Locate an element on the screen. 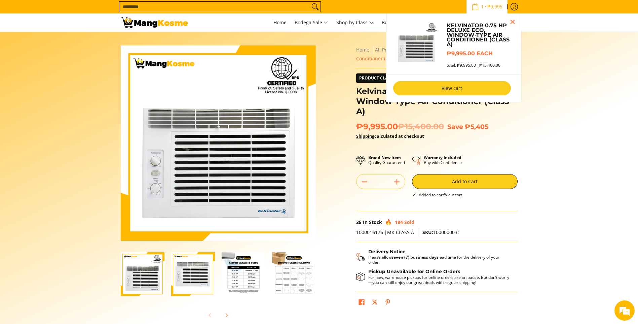 This screenshot has width=638, height=324. s: ₱15,400.00 is located at coordinates (490, 65).